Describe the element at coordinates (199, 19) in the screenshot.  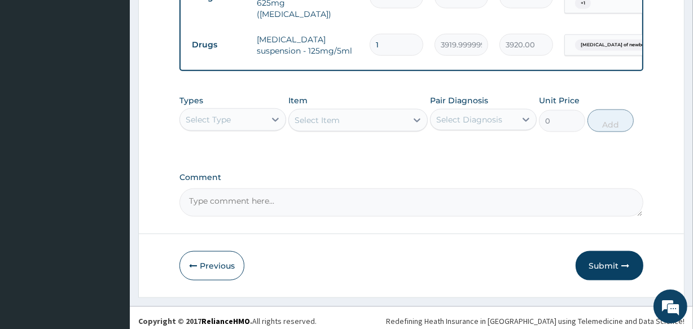
I see `div: Minimize live chat window` at that location.